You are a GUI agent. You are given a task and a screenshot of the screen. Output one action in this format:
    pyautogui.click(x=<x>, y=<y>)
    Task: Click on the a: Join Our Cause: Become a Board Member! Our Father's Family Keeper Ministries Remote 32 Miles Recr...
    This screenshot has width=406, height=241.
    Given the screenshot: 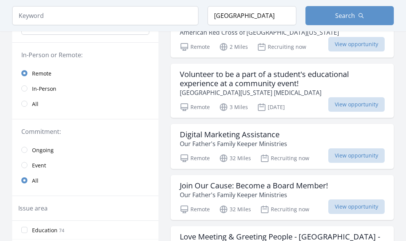 What is the action you would take?
    pyautogui.click(x=282, y=197)
    